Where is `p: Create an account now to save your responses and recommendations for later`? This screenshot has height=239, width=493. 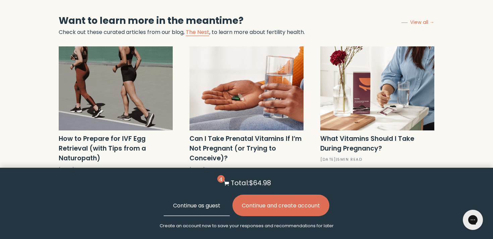 p: Create an account now to save your responses and recommendations for later is located at coordinates (247, 226).